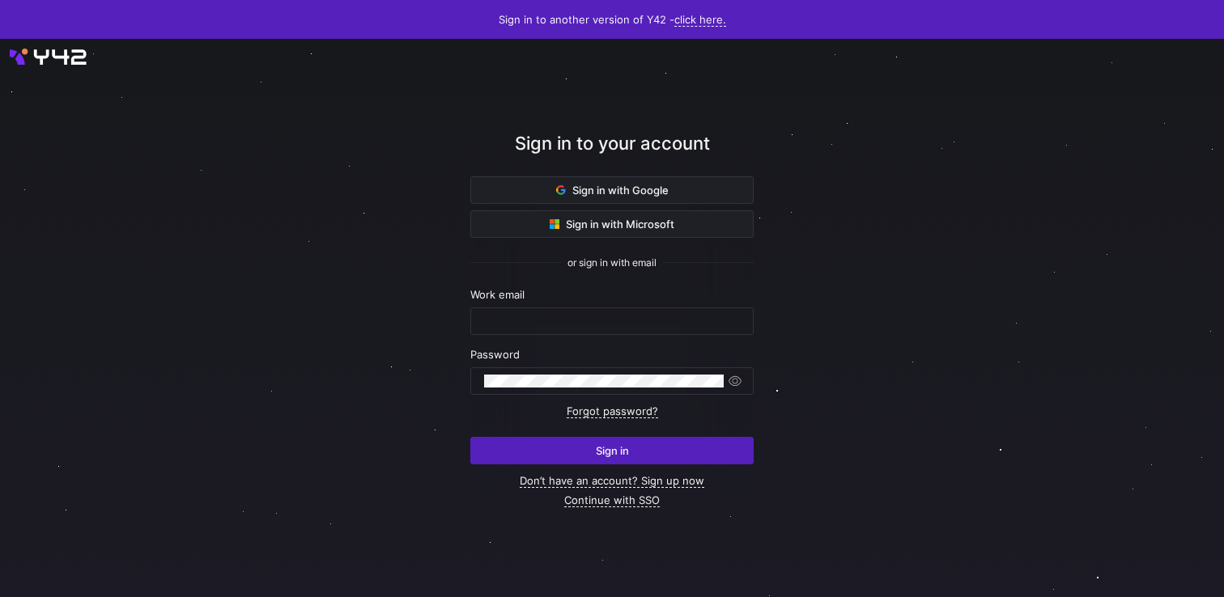 This screenshot has width=1224, height=597. I want to click on span: Sign in, so click(612, 451).